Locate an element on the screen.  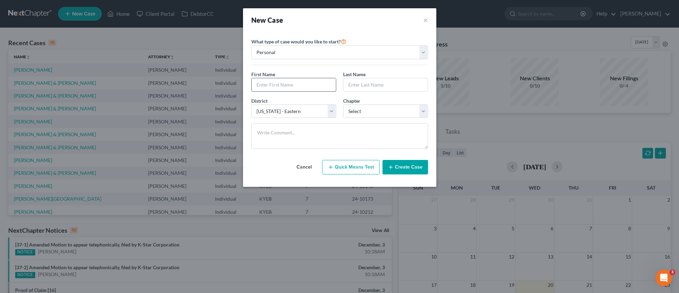
span: District is located at coordinates (259, 101).